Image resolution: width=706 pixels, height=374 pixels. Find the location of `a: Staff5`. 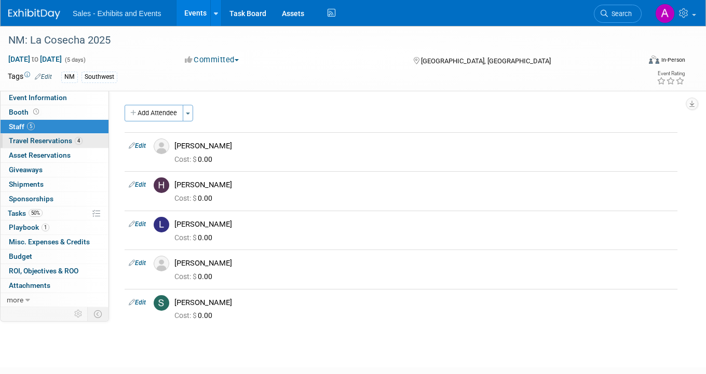

a: Staff5 is located at coordinates (55, 127).